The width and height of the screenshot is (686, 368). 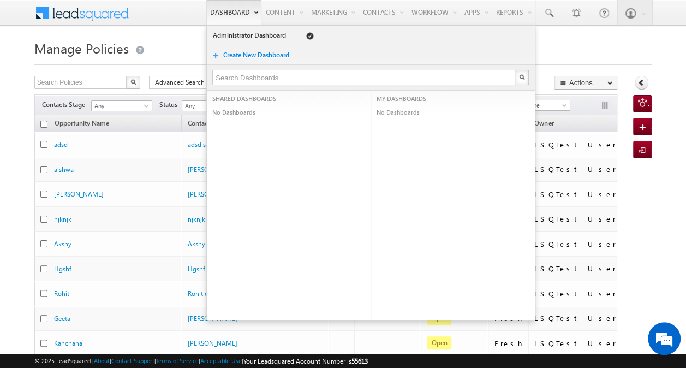 What do you see at coordinates (106, 189) in the screenshot?
I see `textarea: Type your message and hit 'Enter'` at bounding box center [106, 189].